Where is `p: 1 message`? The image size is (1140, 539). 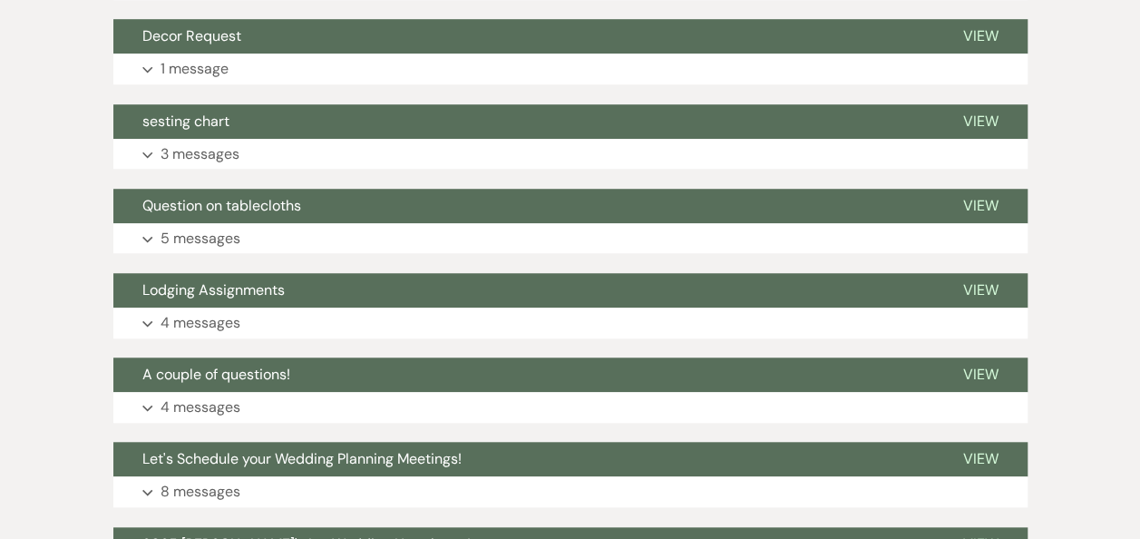 p: 1 message is located at coordinates (194, 69).